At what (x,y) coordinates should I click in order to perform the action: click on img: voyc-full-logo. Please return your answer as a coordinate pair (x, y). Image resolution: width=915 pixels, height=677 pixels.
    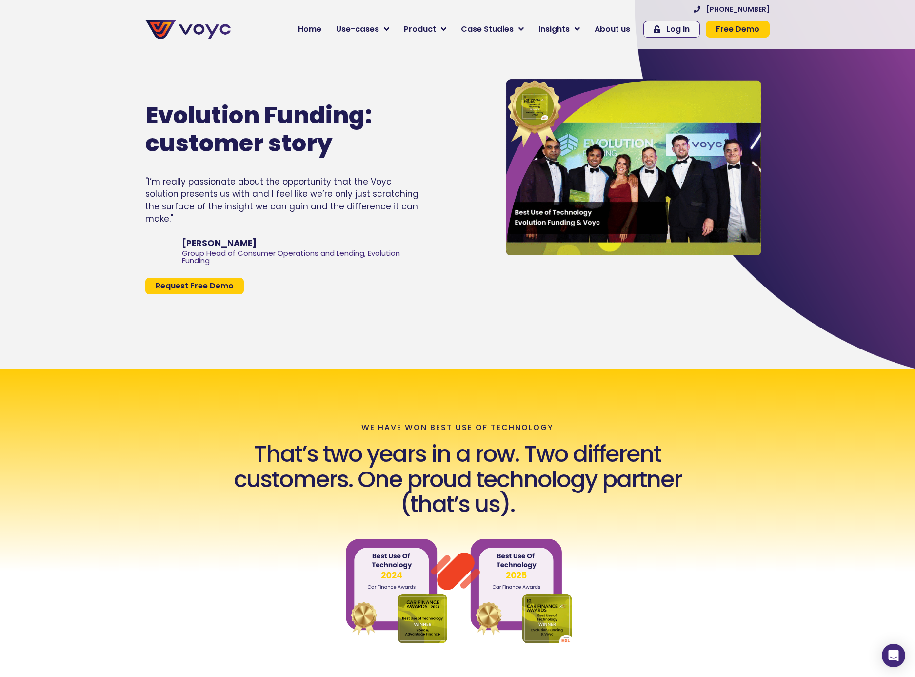
    Looking at the image, I should click on (188, 29).